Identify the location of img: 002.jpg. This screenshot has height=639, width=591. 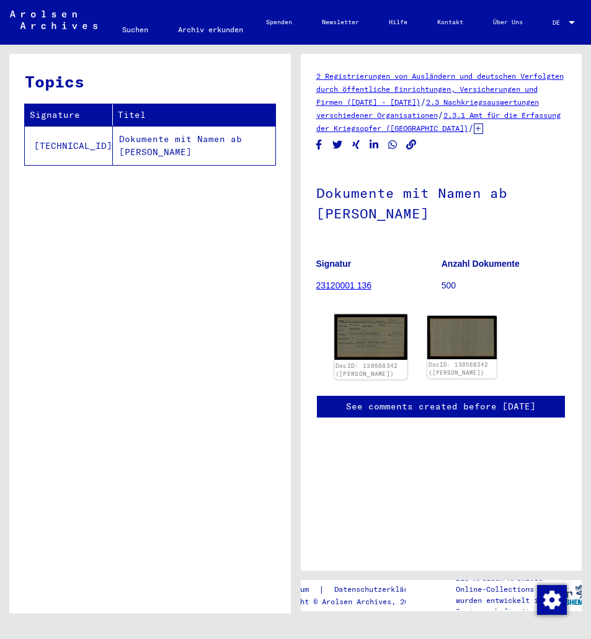
(462, 337).